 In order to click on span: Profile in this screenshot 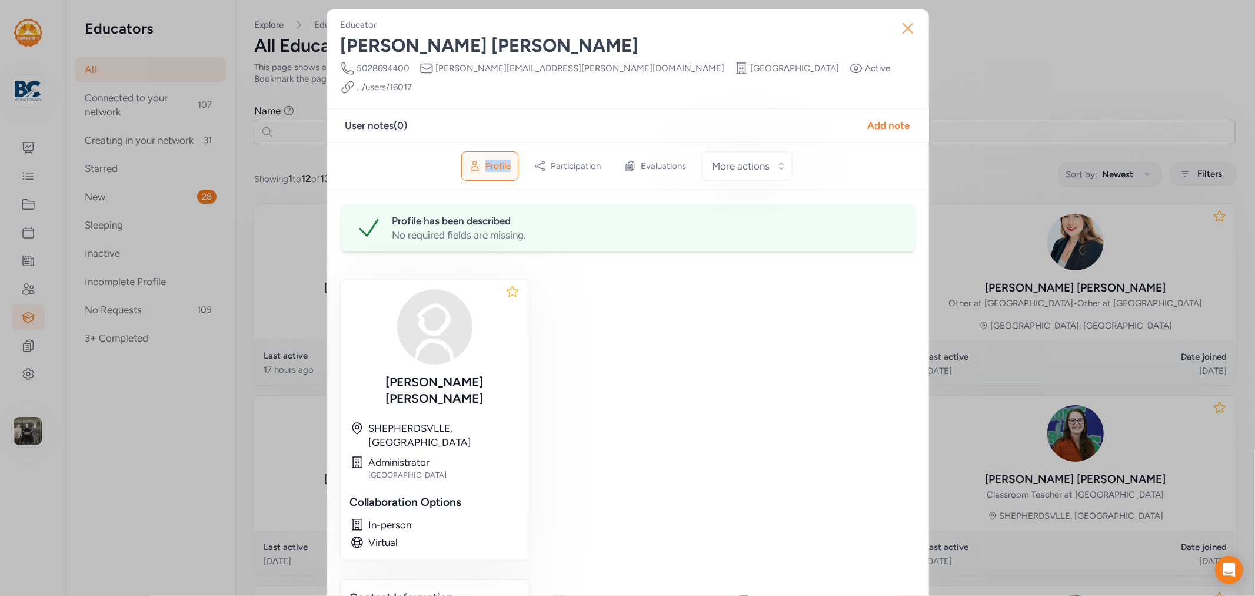, I will do `click(498, 166)`.